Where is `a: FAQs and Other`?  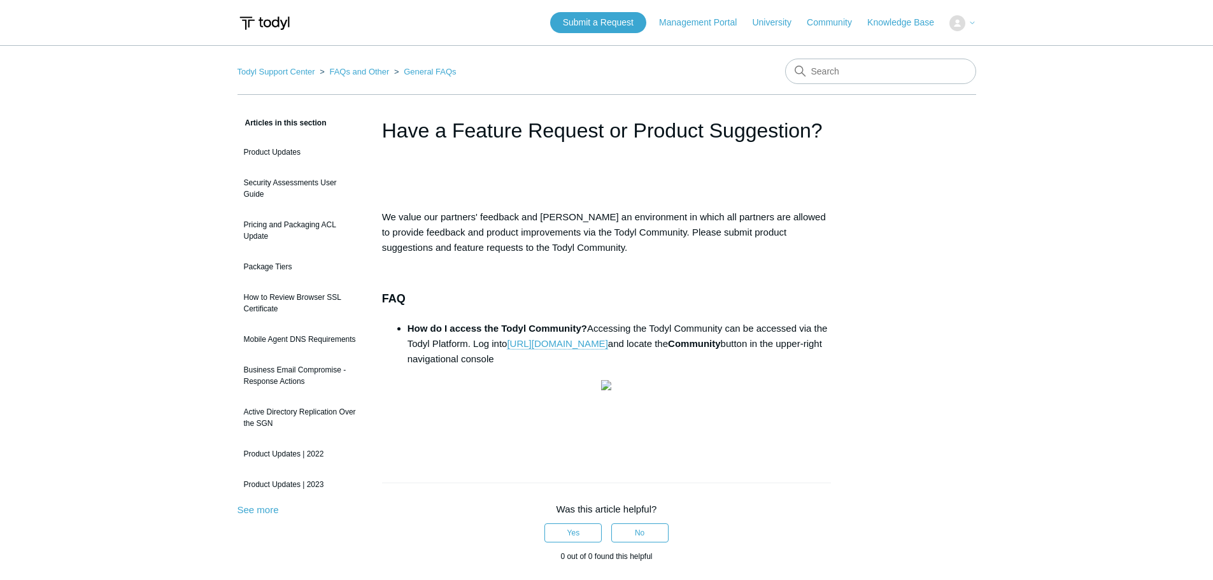
a: FAQs and Other is located at coordinates (359, 71).